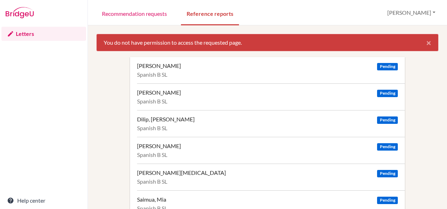 Image resolution: width=447 pixels, height=209 pixels. I want to click on div: Saimua, Mia, so click(151, 199).